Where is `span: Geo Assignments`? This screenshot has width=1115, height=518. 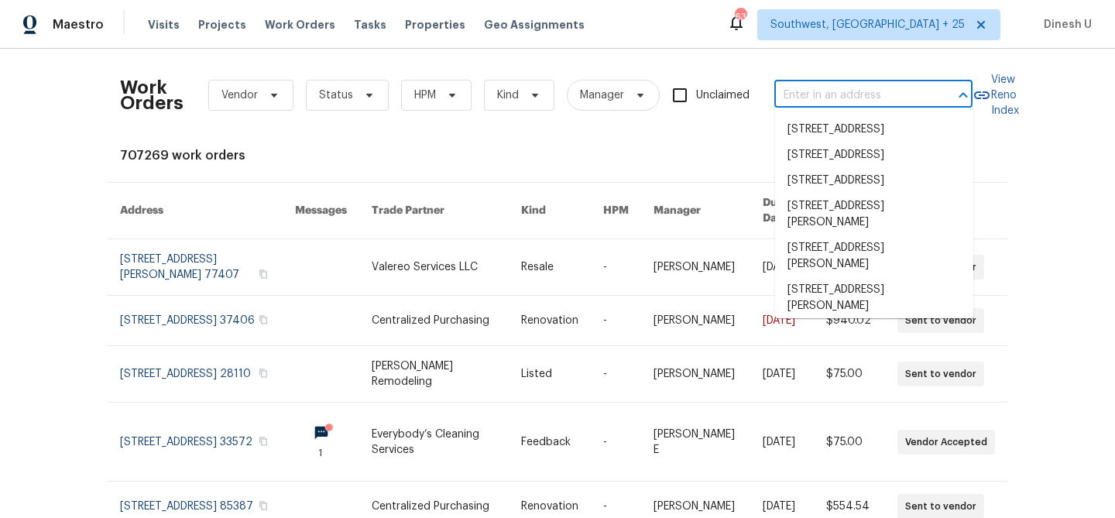 span: Geo Assignments is located at coordinates (534, 25).